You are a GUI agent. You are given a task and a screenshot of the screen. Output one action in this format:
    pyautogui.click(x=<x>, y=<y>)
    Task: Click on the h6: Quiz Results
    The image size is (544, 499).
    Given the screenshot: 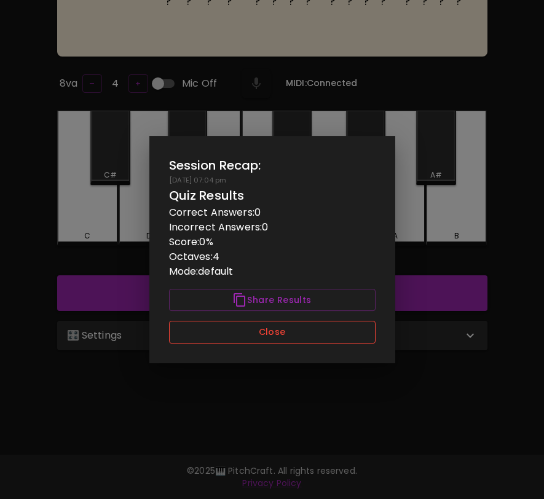 What is the action you would take?
    pyautogui.click(x=272, y=195)
    